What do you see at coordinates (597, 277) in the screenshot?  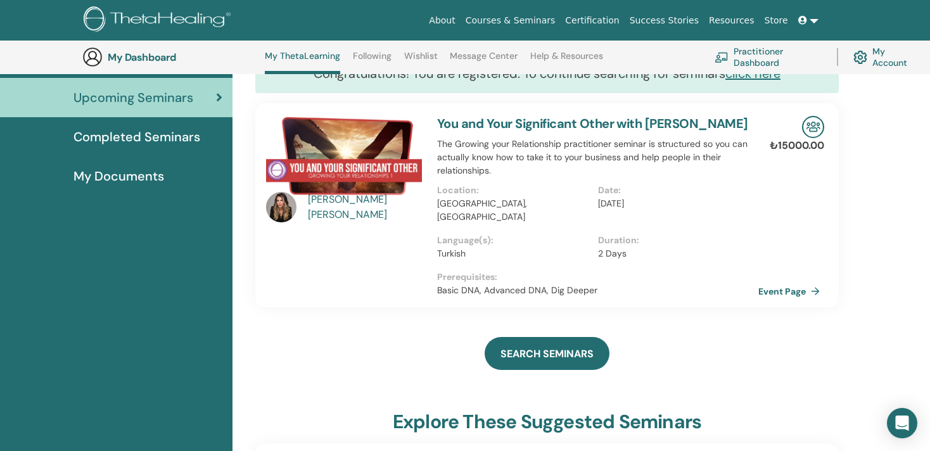 I see `p: Prerequisites :` at bounding box center [597, 277].